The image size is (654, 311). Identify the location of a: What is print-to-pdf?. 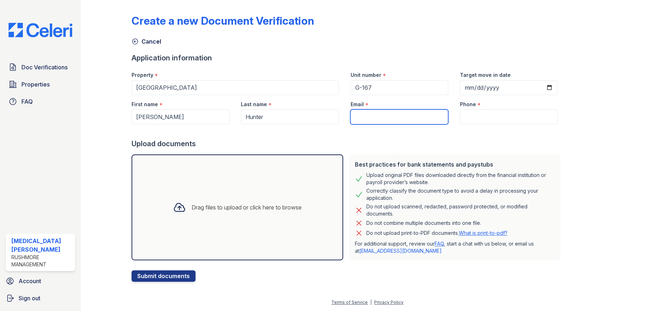
(483, 233).